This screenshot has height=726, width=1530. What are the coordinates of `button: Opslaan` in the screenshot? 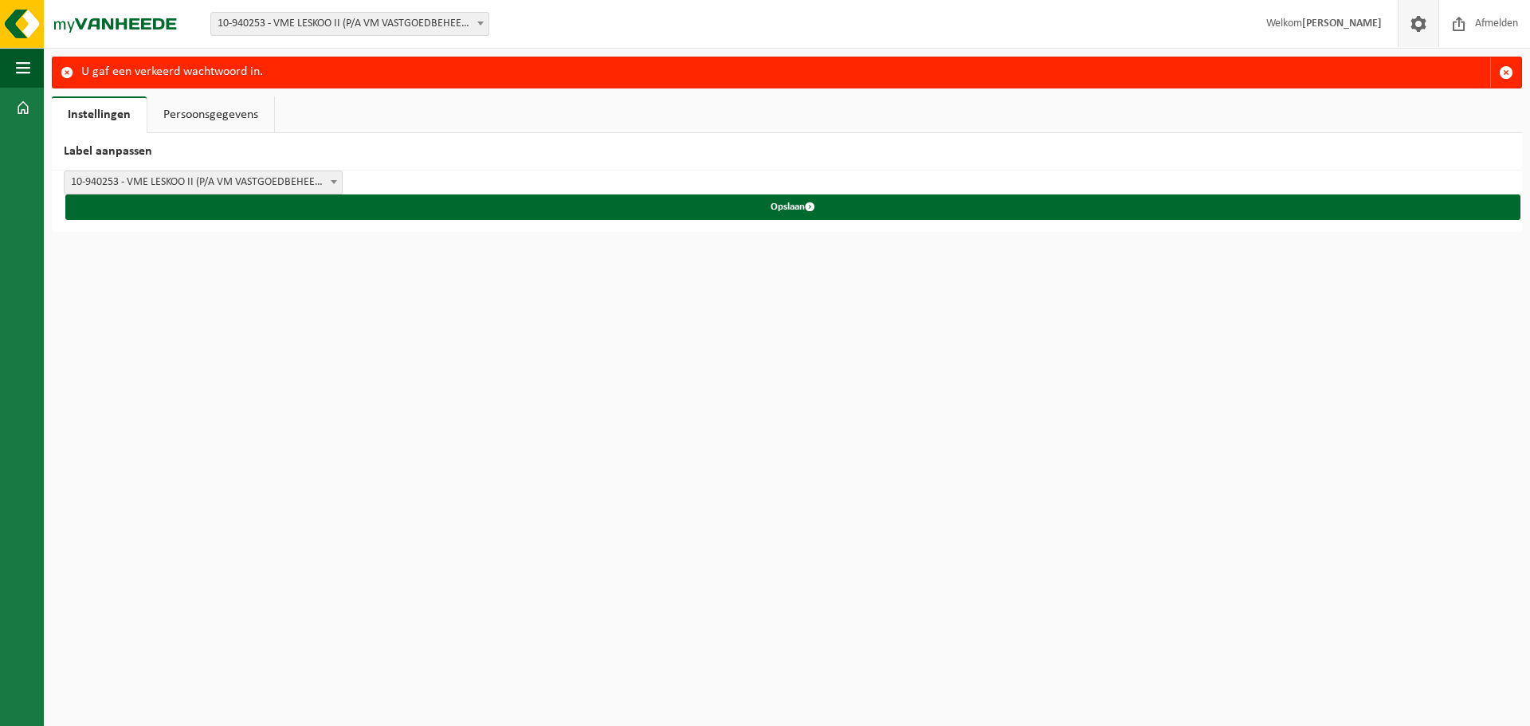 It's located at (793, 207).